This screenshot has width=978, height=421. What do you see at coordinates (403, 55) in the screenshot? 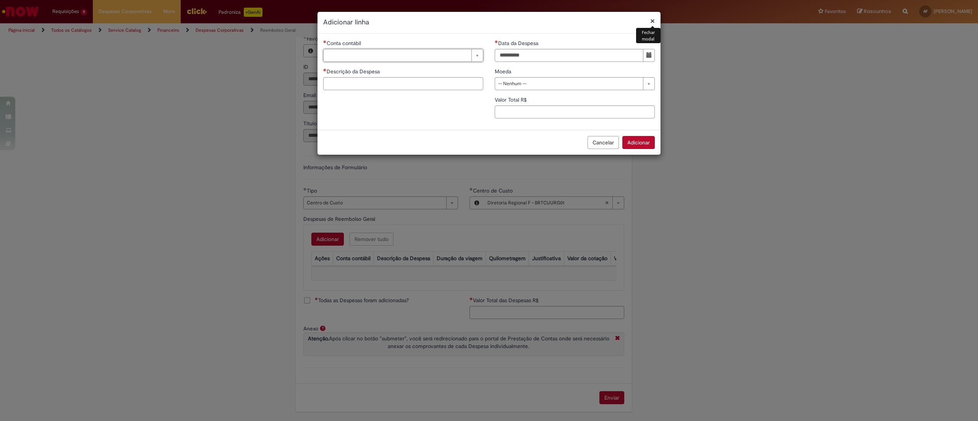
I see `a: Limpar campo Conta contábil` at bounding box center [403, 55].